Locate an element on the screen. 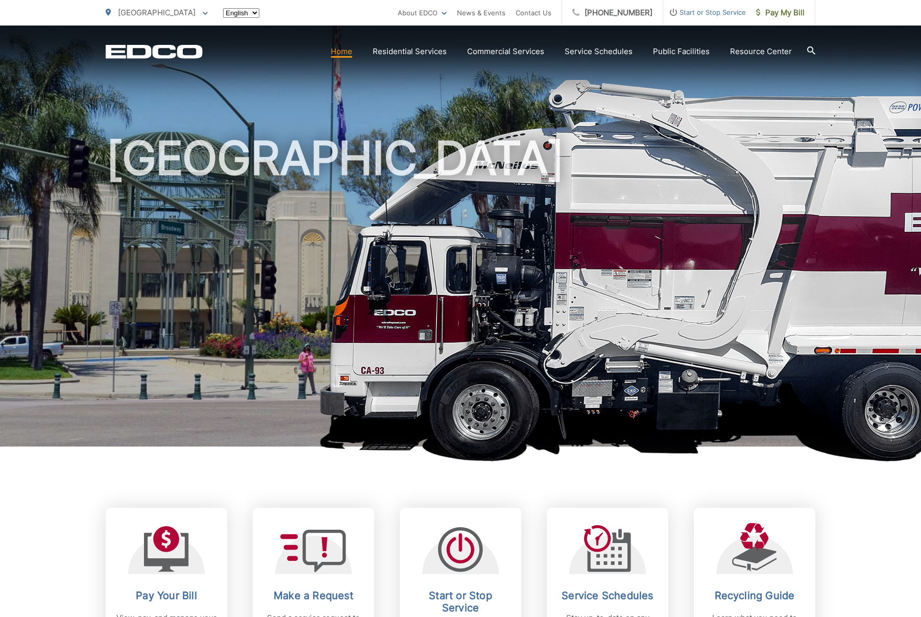 This screenshot has width=921, height=617. span: Pay My Bill is located at coordinates (780, 13).